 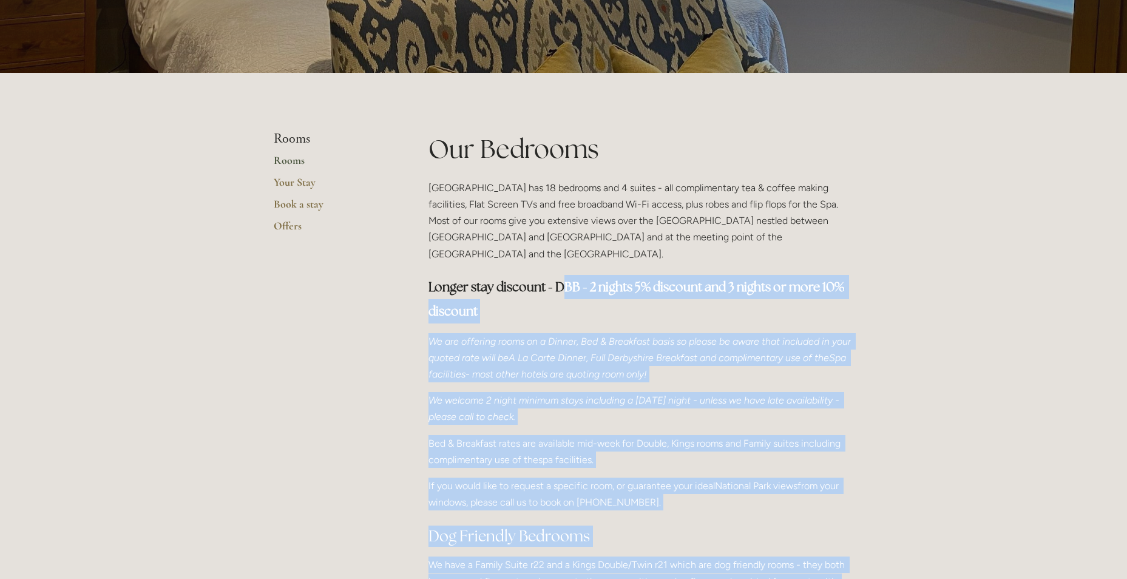 I want to click on h1: Our Bedrooms, so click(x=641, y=149).